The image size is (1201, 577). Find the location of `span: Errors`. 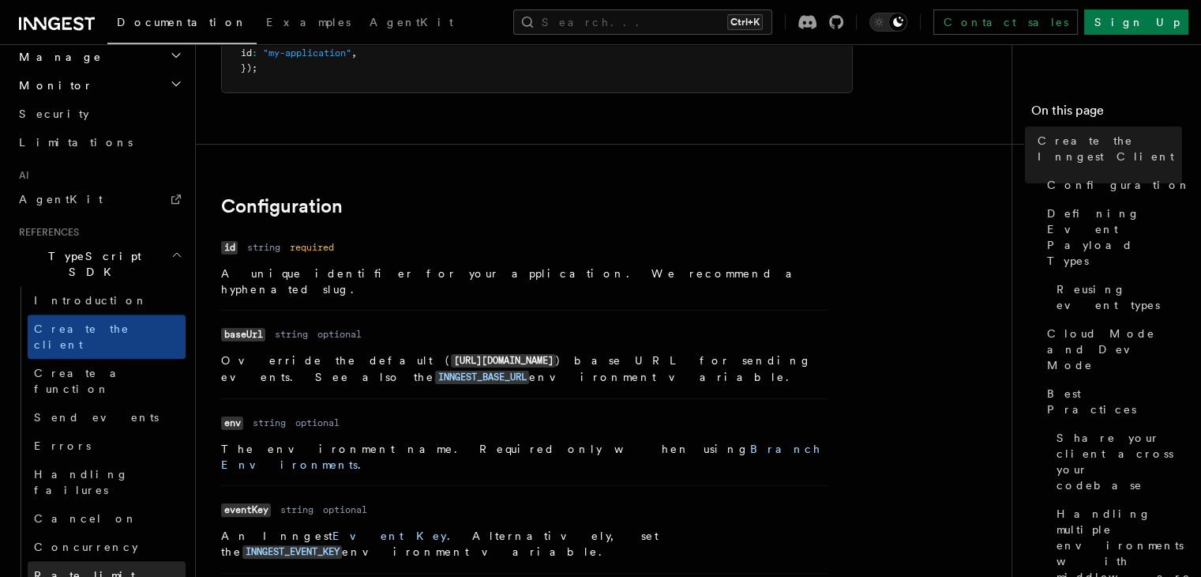

span: Errors is located at coordinates (62, 445).